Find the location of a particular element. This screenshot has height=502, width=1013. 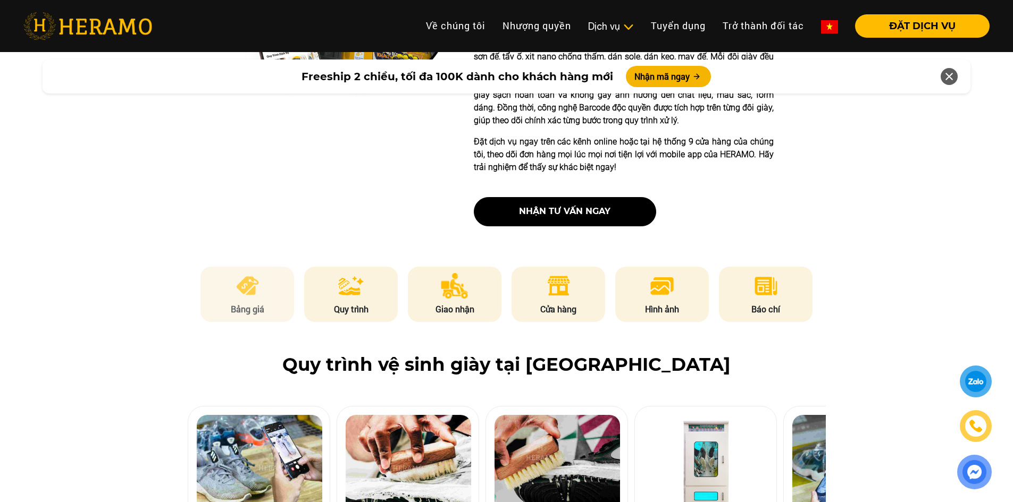

div: Dịch vụ is located at coordinates (611, 26).